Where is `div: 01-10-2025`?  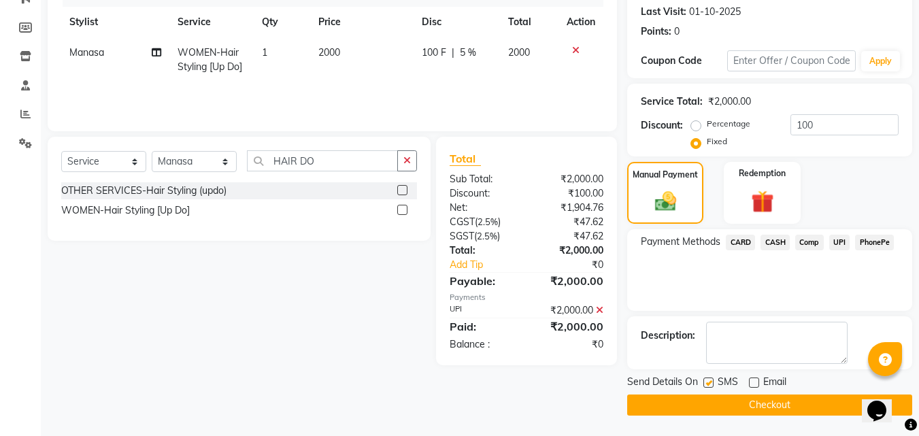 div: 01-10-2025 is located at coordinates (715, 12).